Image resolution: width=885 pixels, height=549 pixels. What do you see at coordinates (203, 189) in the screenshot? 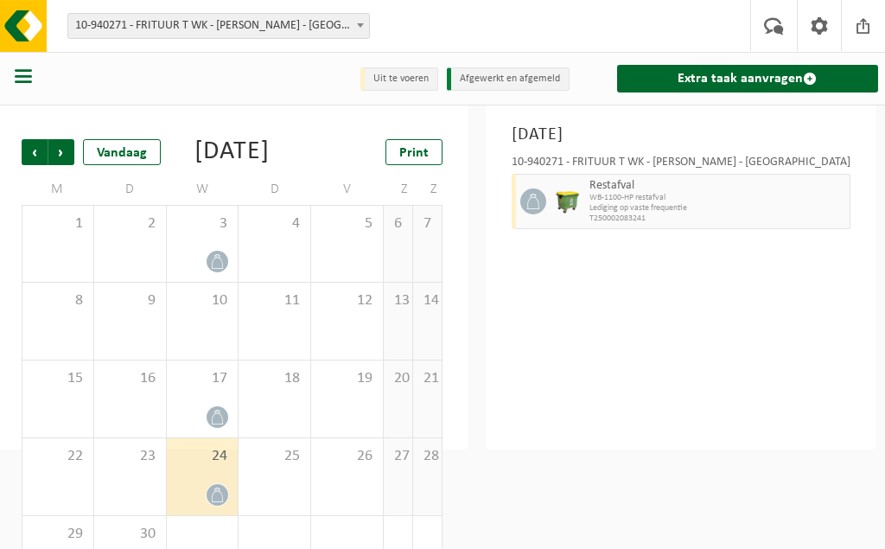
I see `td: W` at bounding box center [203, 189].